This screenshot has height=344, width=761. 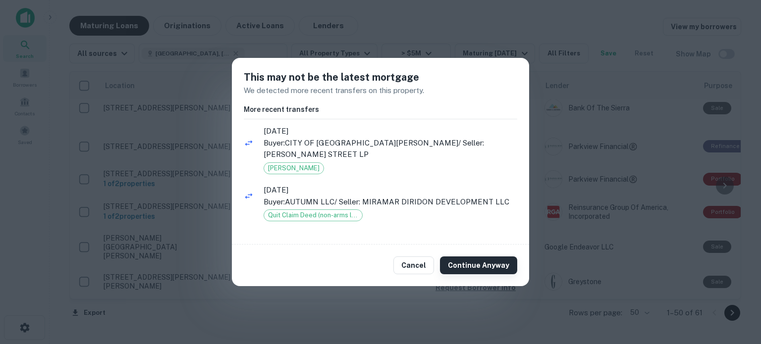 I want to click on h5: This may not be the latest mortgage, so click(x=380, y=77).